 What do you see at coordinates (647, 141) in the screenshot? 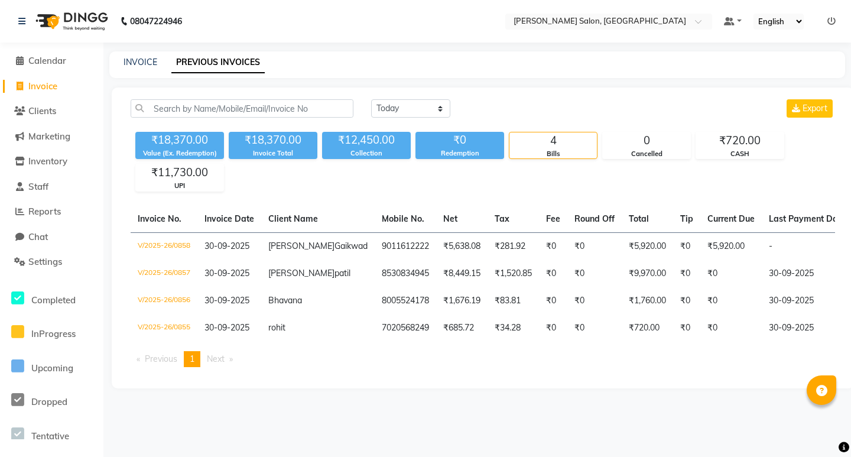
I see `div: 0` at bounding box center [647, 141].